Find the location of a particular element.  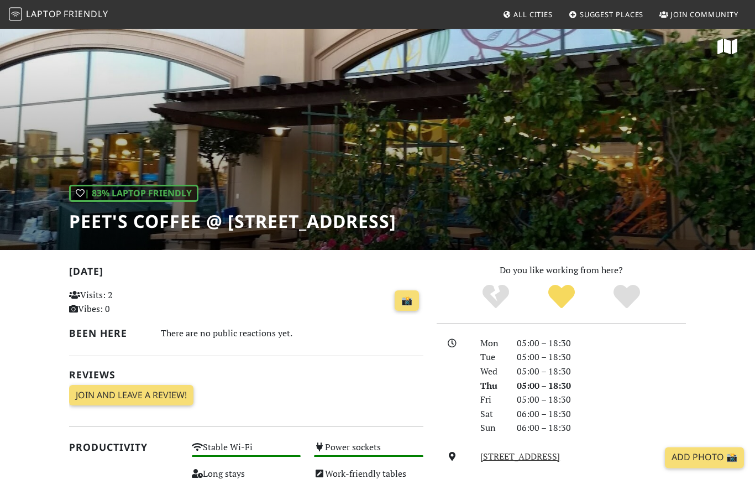

div: Definitely! is located at coordinates (627, 297).